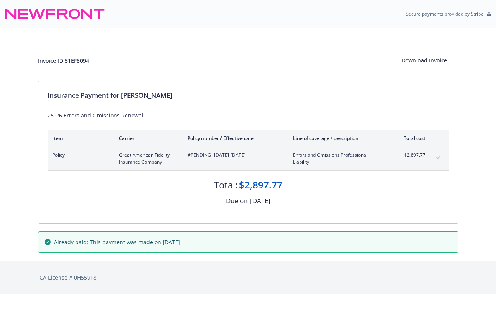 The width and height of the screenshot is (496, 316). What do you see at coordinates (248, 277) in the screenshot?
I see `div: CA License # 0H55918` at bounding box center [248, 277].